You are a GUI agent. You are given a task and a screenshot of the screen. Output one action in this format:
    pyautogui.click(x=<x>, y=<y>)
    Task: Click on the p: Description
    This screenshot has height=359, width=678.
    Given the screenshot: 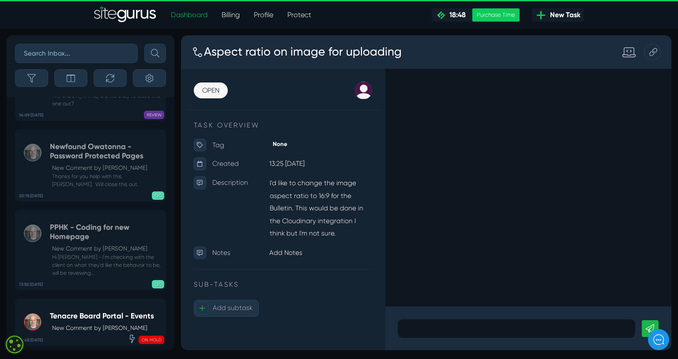 What is the action you would take?
    pyautogui.click(x=63, y=155)
    